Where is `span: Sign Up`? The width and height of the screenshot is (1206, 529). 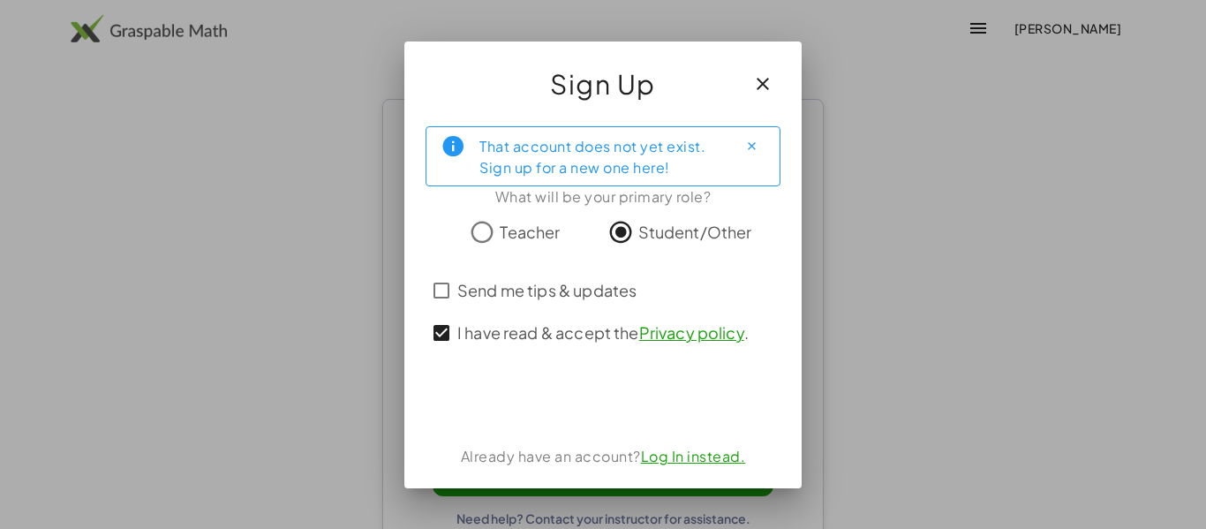
span: Sign Up is located at coordinates (603, 84).